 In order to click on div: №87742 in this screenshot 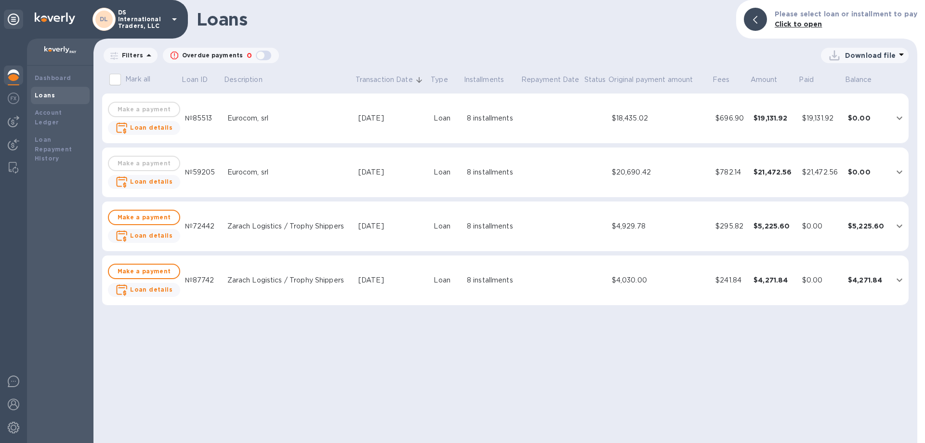, I will do `click(202, 280)`.